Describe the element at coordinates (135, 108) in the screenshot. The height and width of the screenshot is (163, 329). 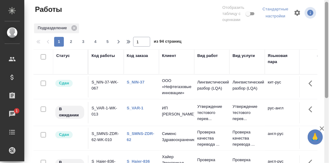
I see `a: S_VAR-1` at that location.